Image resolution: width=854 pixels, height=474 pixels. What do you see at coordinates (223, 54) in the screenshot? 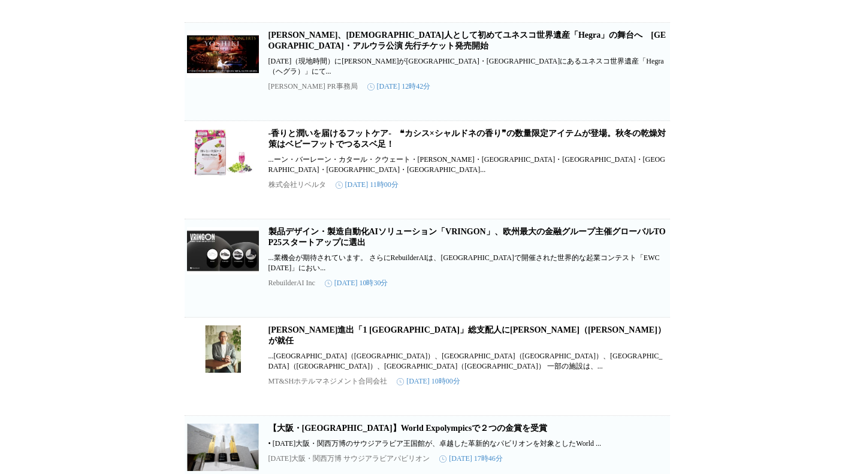
I see `img: YOSHIKI、日本人として初めてユネスコ世界遺産「Hegra」の舞台へ サウジアラビア・アルウラ公演 先行チケット発売開始` at bounding box center [223, 54].